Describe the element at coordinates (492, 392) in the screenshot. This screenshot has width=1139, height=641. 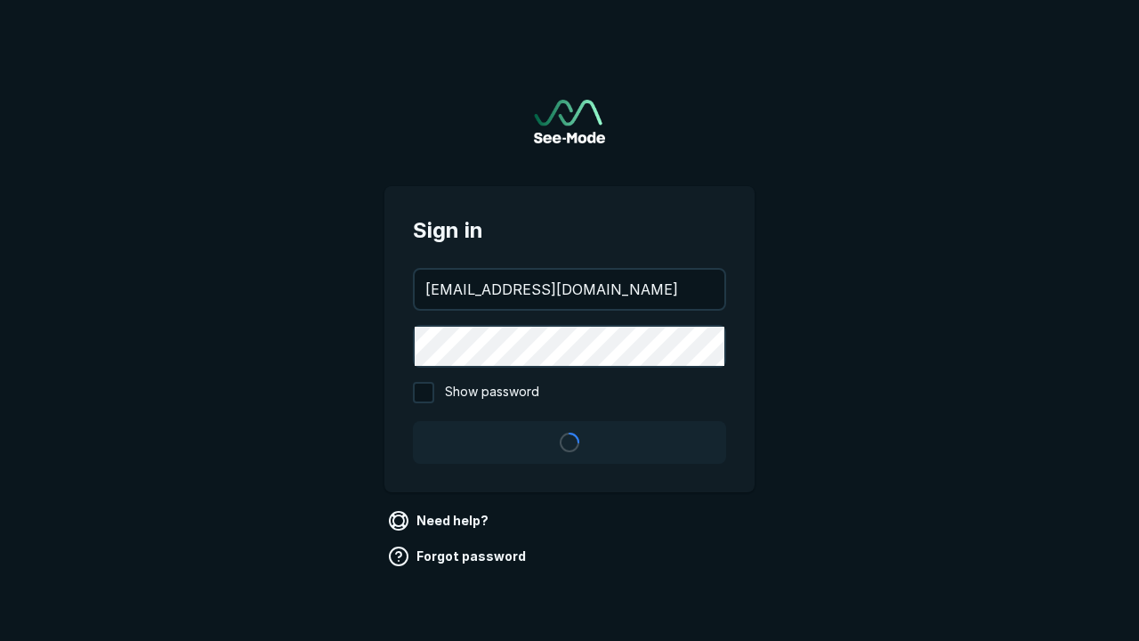
I see `span: Show password` at that location.